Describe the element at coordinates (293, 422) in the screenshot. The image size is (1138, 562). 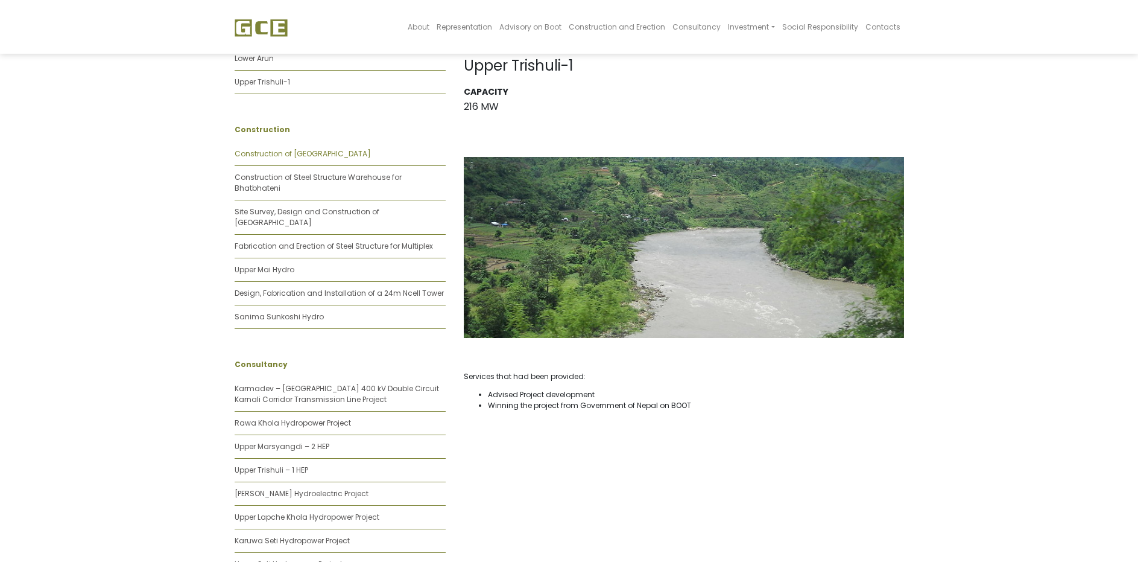
I see `a: Rawa Khola Hydropower Project` at that location.